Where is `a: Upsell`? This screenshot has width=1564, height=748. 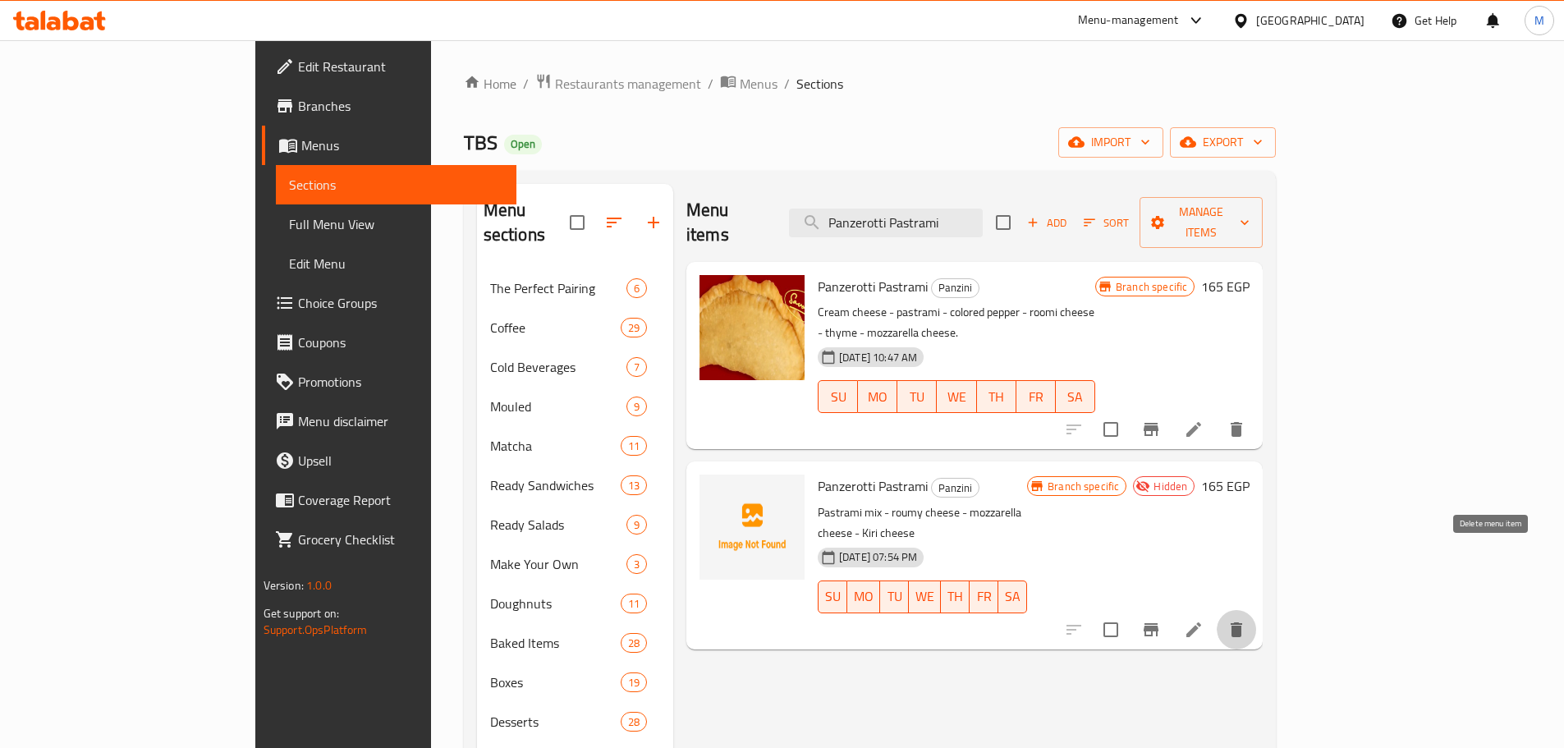
a: Upsell is located at coordinates (389, 460).